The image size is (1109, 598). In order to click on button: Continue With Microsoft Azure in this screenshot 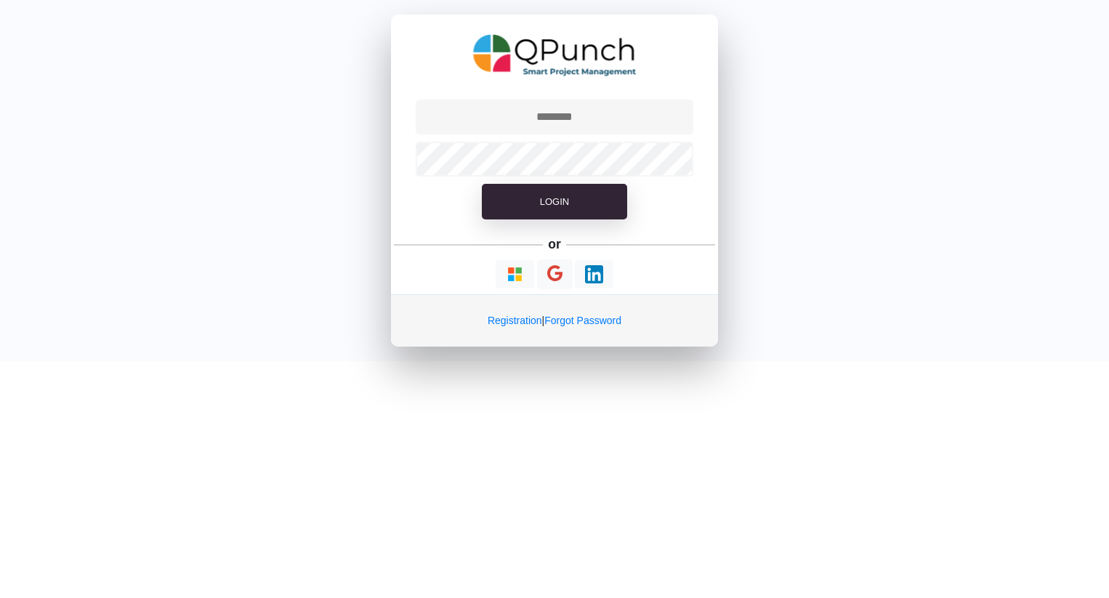, I will do `click(514, 274)`.